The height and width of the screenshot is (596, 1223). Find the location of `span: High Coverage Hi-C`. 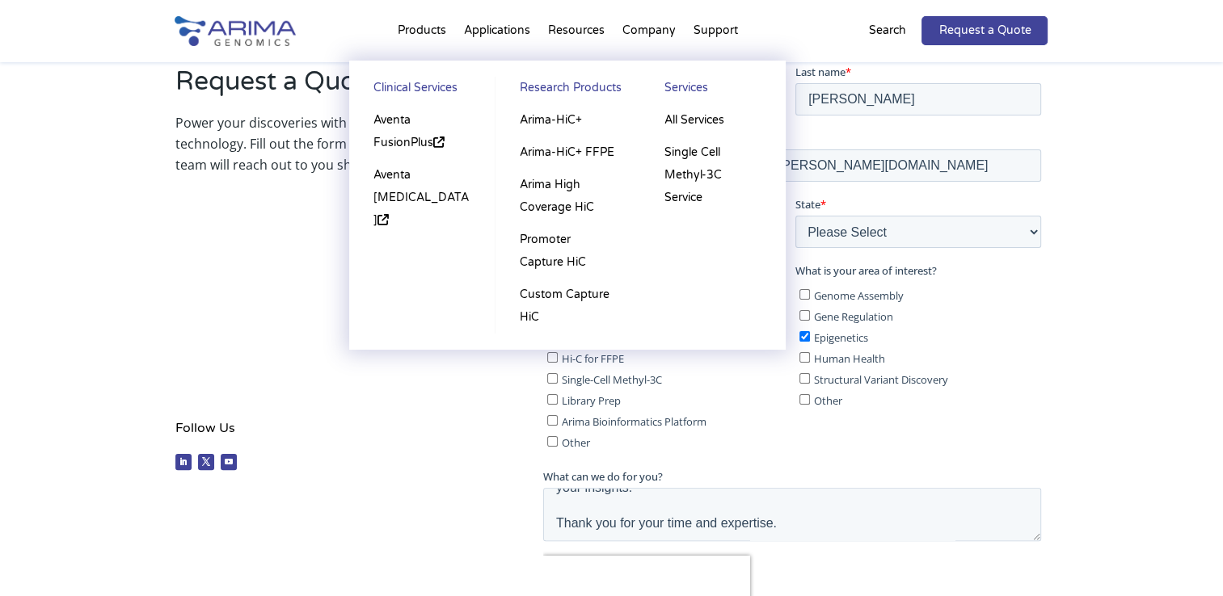

span: High Coverage Hi-C is located at coordinates (65, 274).